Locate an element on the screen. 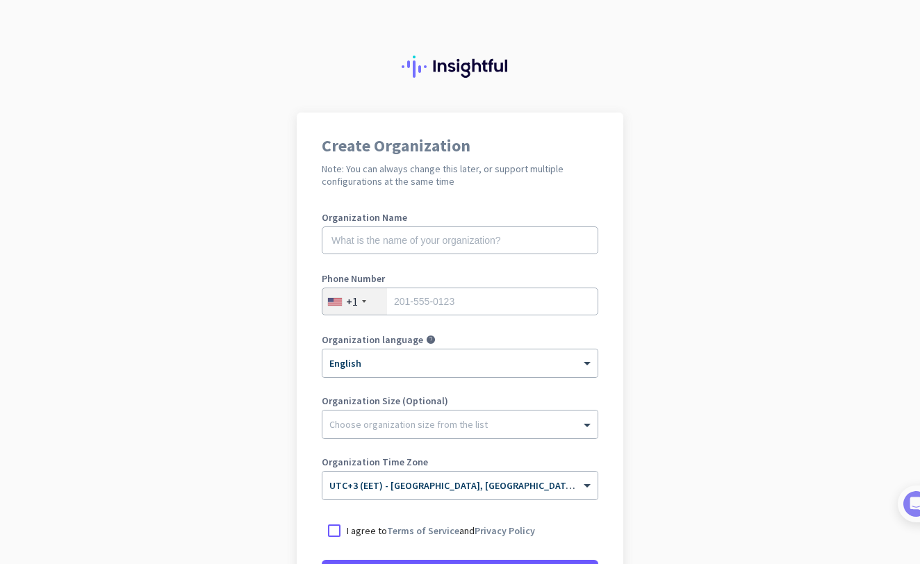 Image resolution: width=920 pixels, height=564 pixels. label: Organization Time Zone is located at coordinates (460, 462).